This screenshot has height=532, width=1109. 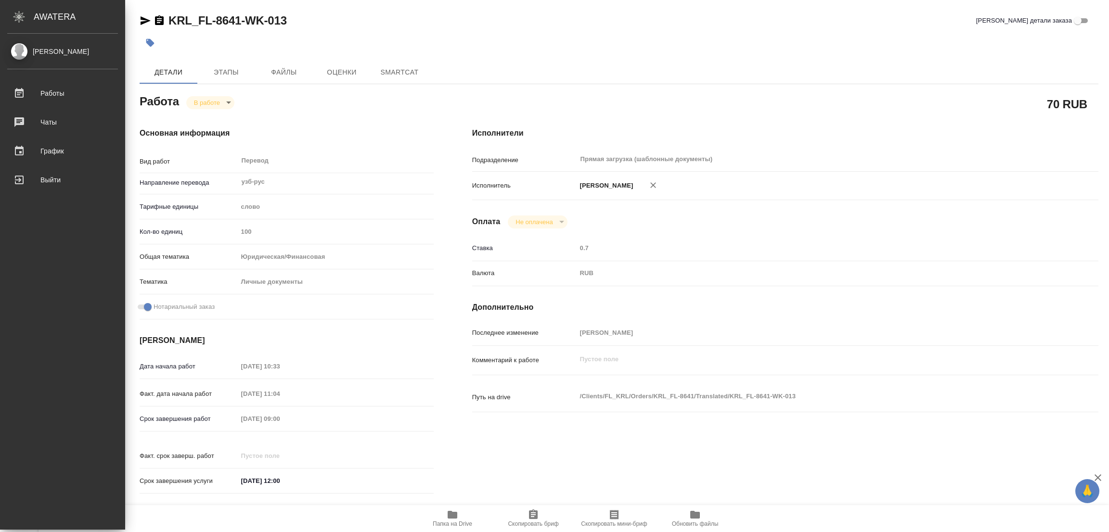 What do you see at coordinates (189, 162) in the screenshot?
I see `p: Вид работ` at bounding box center [189, 162].